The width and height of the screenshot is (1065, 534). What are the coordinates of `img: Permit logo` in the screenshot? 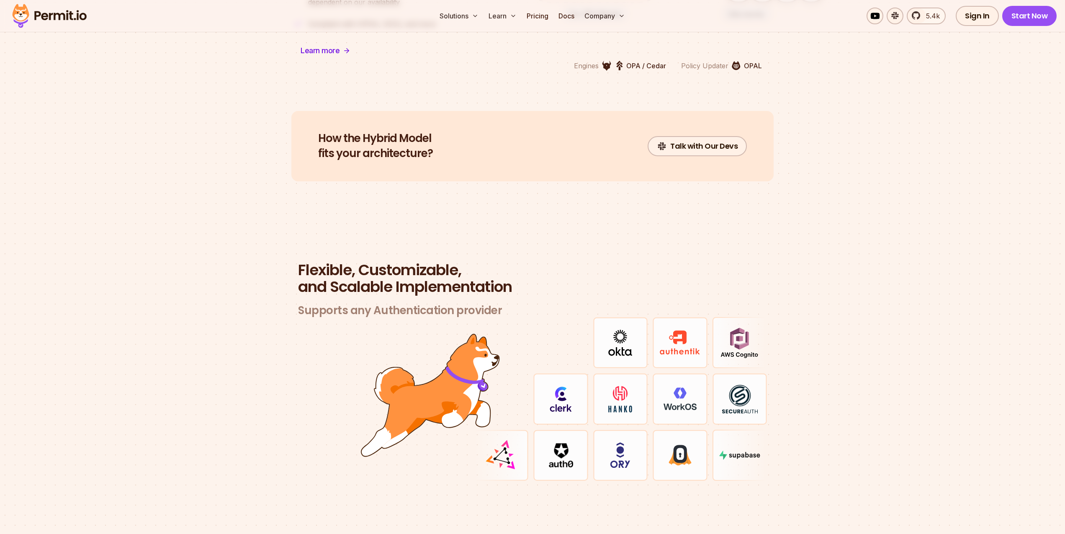 It's located at (49, 16).